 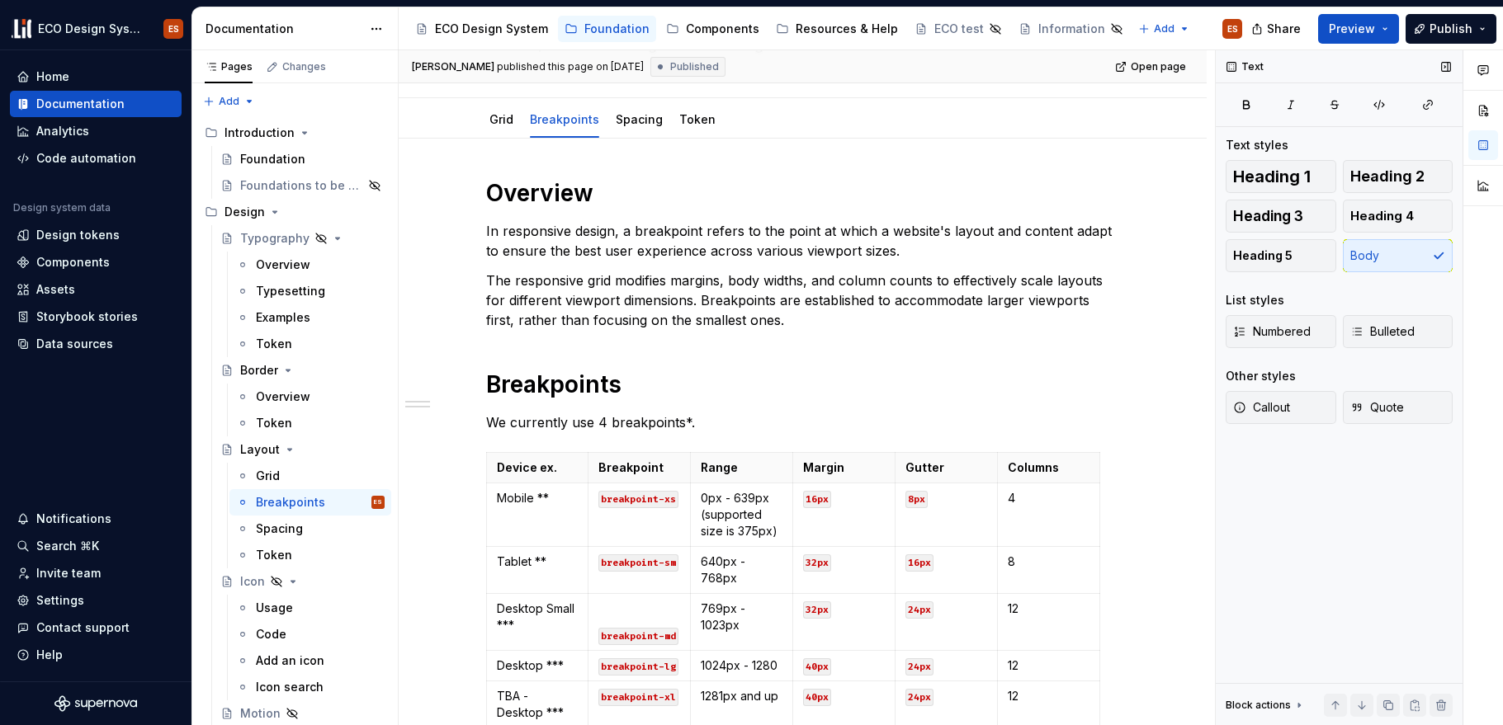 I want to click on a: Icon search, so click(x=310, y=687).